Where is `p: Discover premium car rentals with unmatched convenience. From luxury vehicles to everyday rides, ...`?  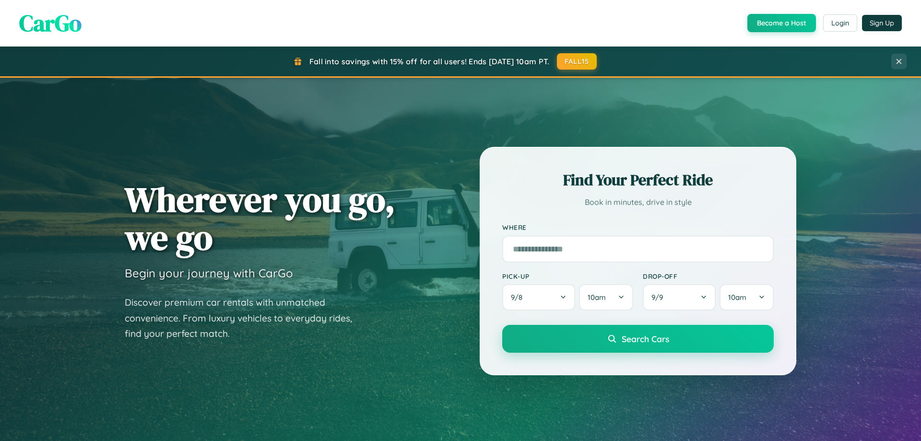 p: Discover premium car rentals with unmatched convenience. From luxury vehicles to everyday rides, ... is located at coordinates (245, 318).